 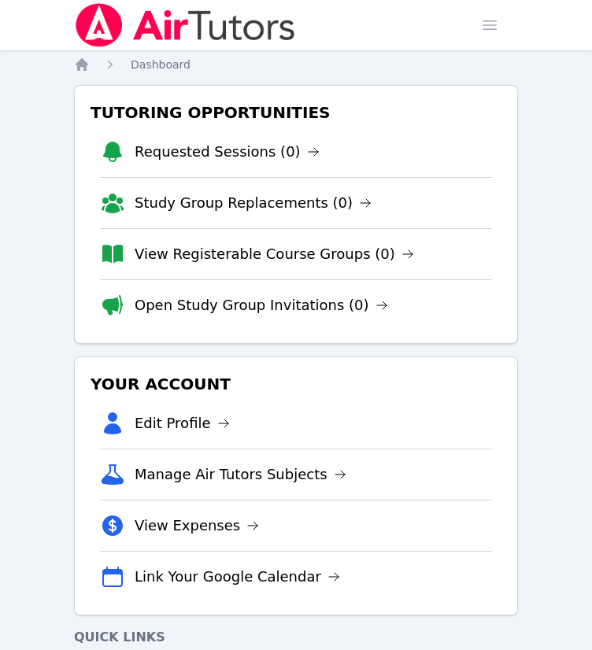 What do you see at coordinates (253, 203) in the screenshot?
I see `a: Study Group Replacements (0)` at bounding box center [253, 203].